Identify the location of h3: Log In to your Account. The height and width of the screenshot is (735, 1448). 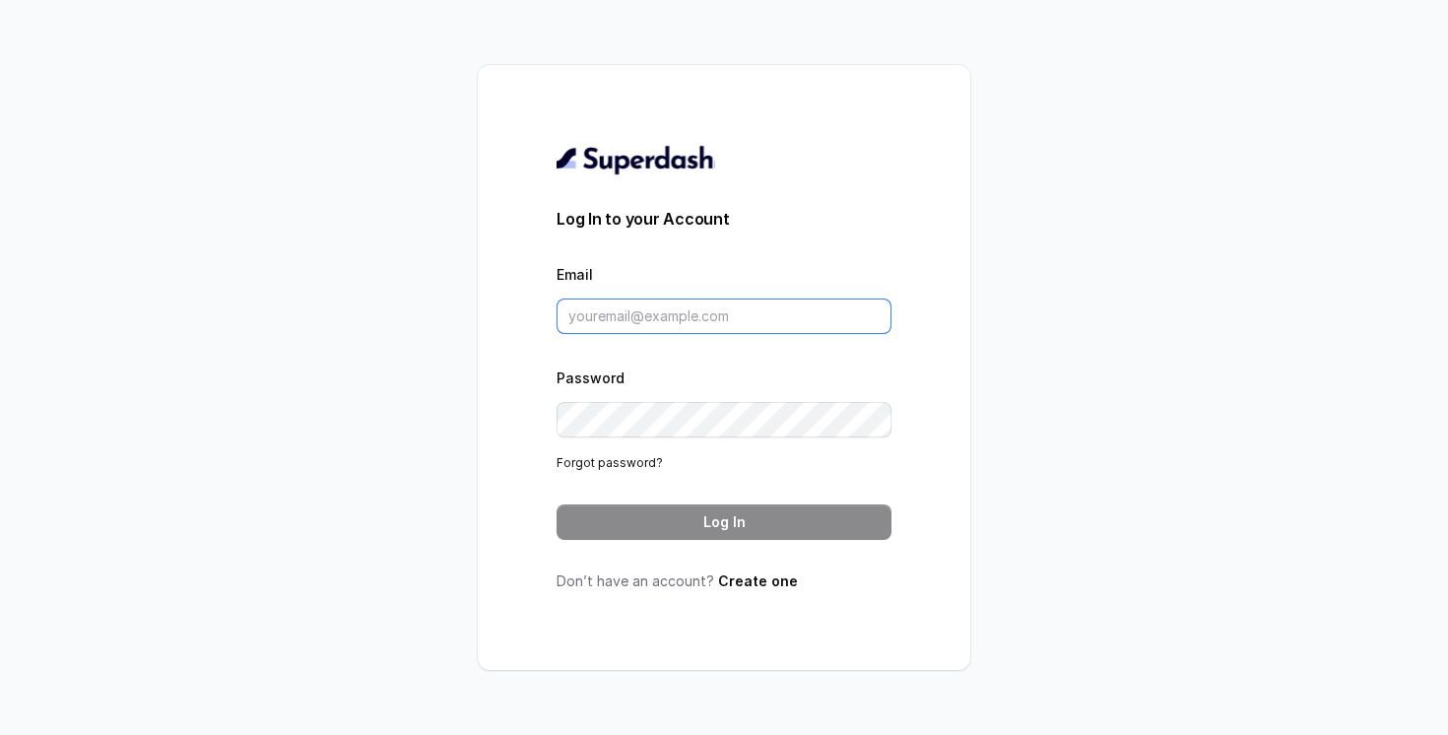
(724, 219).